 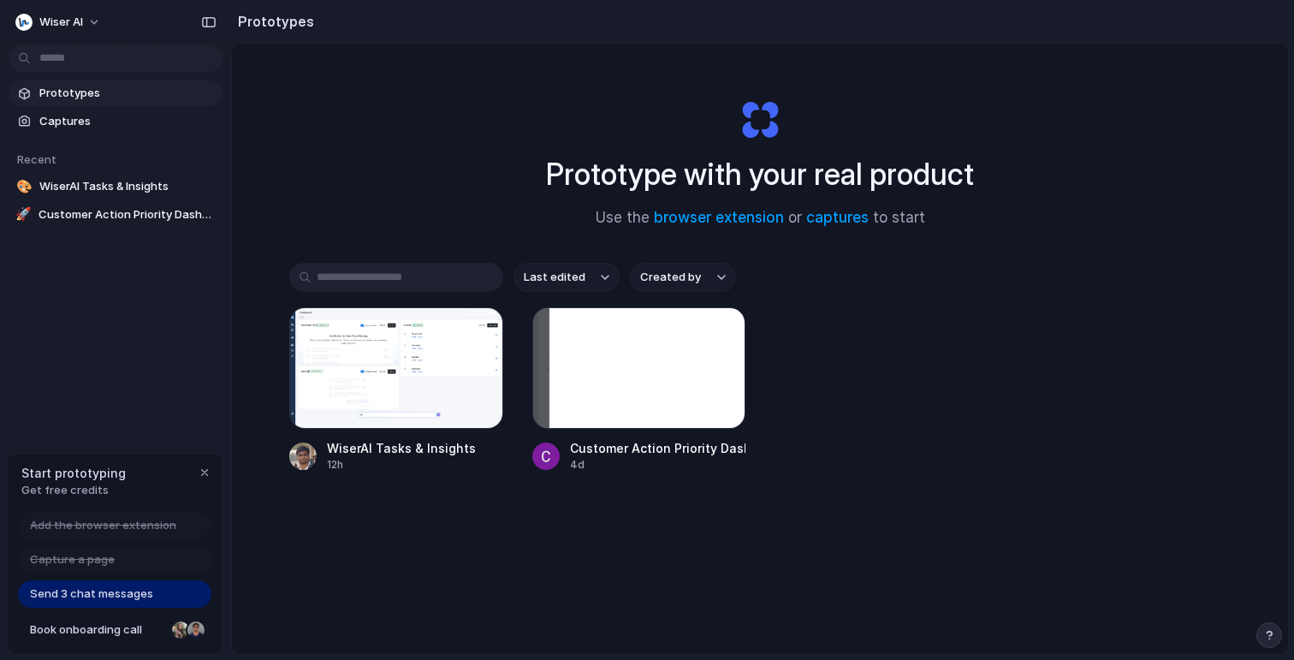 What do you see at coordinates (98, 630) in the screenshot?
I see `span: Book onboarding call` at bounding box center [98, 630].